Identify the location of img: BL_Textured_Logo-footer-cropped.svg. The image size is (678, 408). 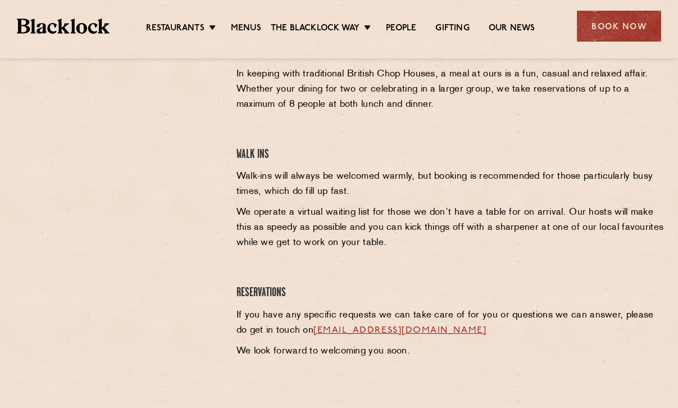
(63, 26).